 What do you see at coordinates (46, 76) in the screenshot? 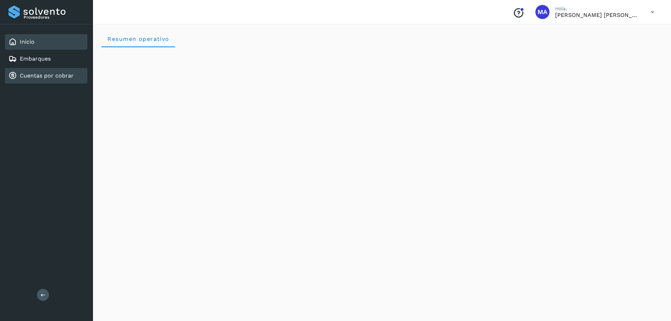
I see `div: Cuentas por cobrar` at bounding box center [46, 76].